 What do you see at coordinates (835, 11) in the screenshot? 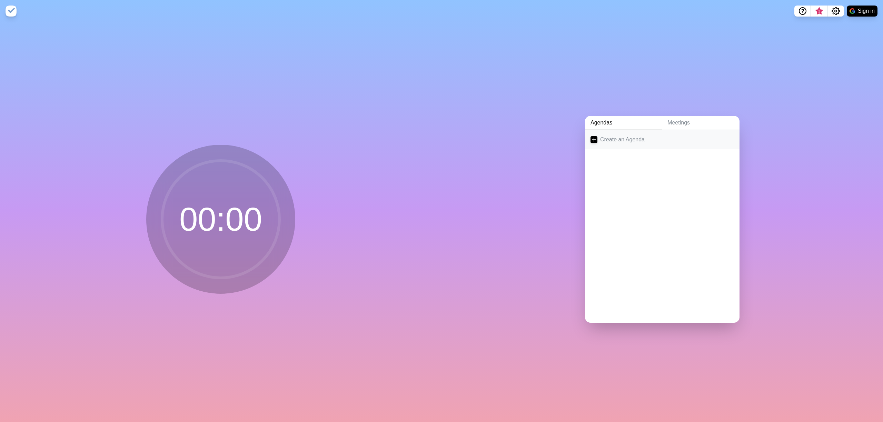
I see `button: Settings` at bounding box center [835, 11].